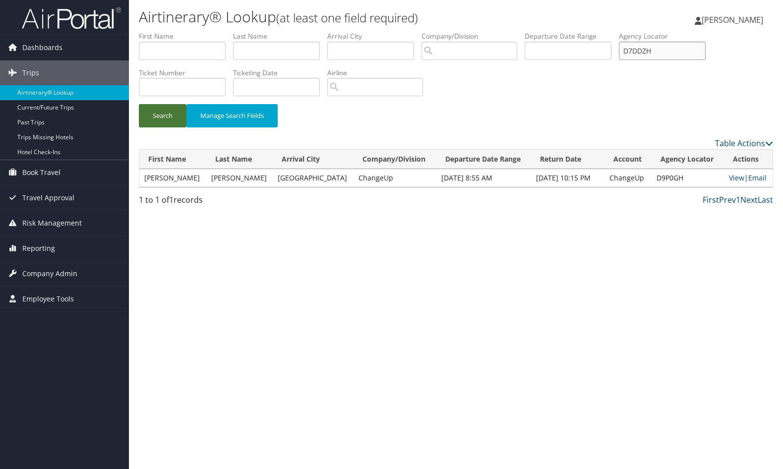  I want to click on th: Agency Locator: activate to sort column ascending, so click(688, 159).